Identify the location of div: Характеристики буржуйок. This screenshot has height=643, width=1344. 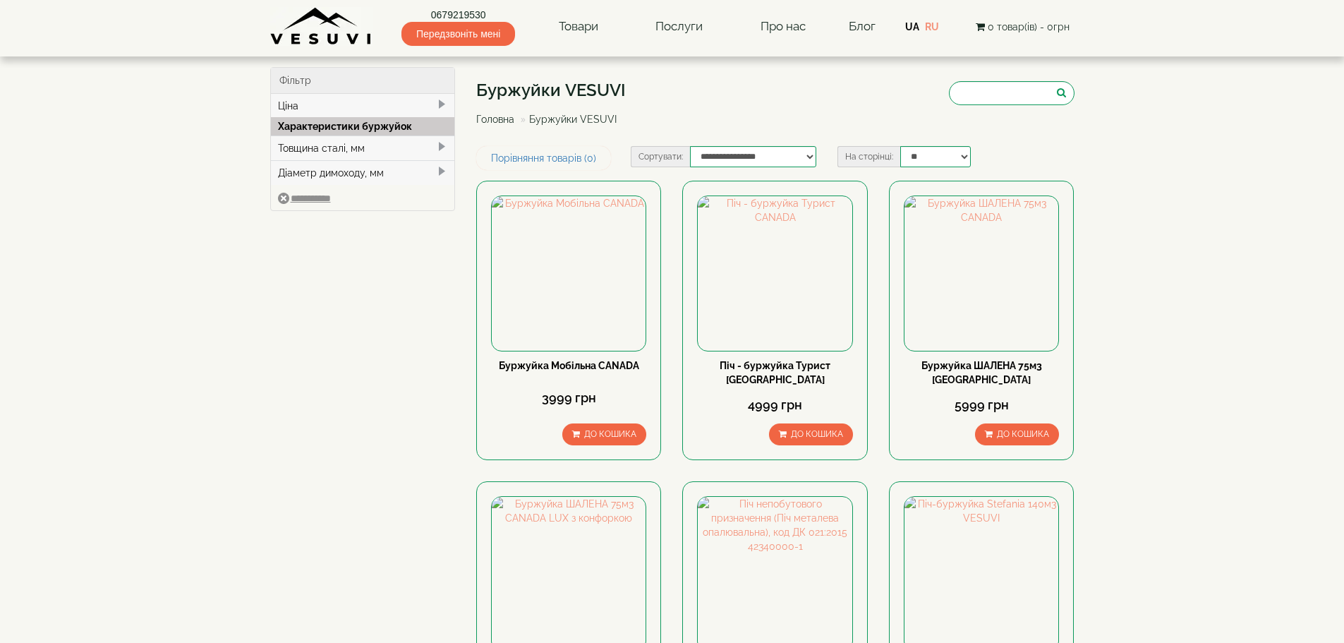
(363, 126).